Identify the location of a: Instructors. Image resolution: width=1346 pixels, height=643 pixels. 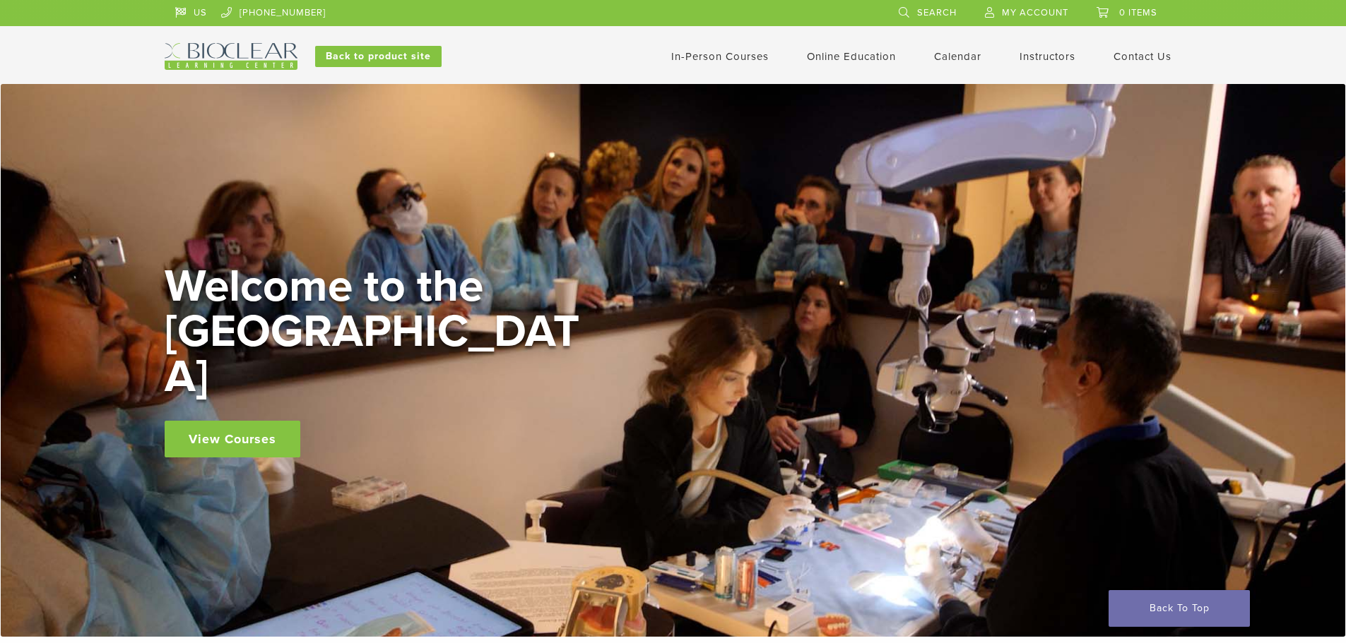
(1047, 57).